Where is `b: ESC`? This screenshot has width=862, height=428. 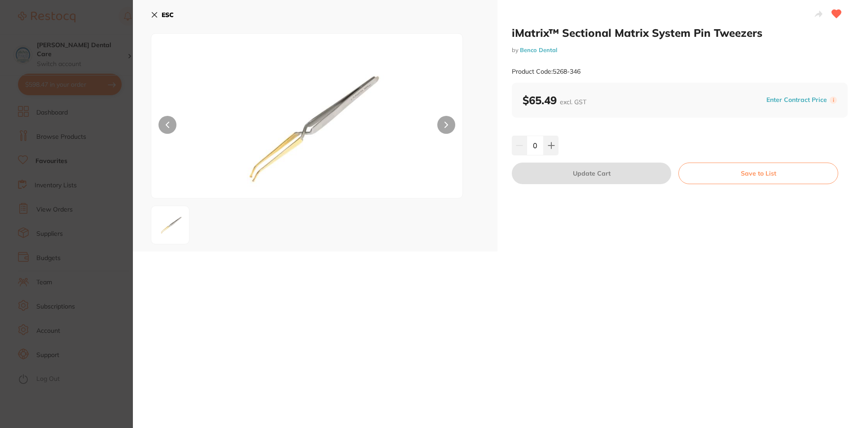 b: ESC is located at coordinates (167, 15).